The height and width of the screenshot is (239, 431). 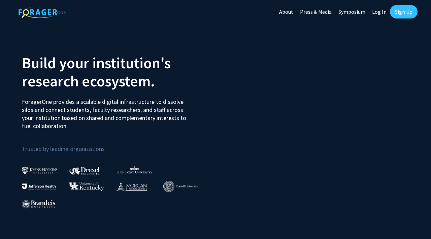 I want to click on h2: Build your institution's research ecosystem., so click(x=116, y=72).